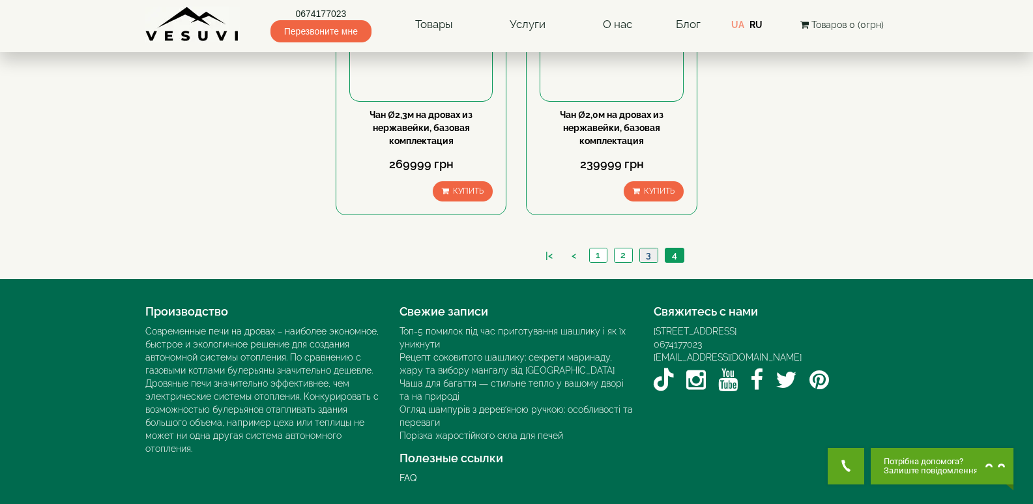 This screenshot has width=1033, height=504. Describe the element at coordinates (263, 312) in the screenshot. I see `h4: Производство` at that location.